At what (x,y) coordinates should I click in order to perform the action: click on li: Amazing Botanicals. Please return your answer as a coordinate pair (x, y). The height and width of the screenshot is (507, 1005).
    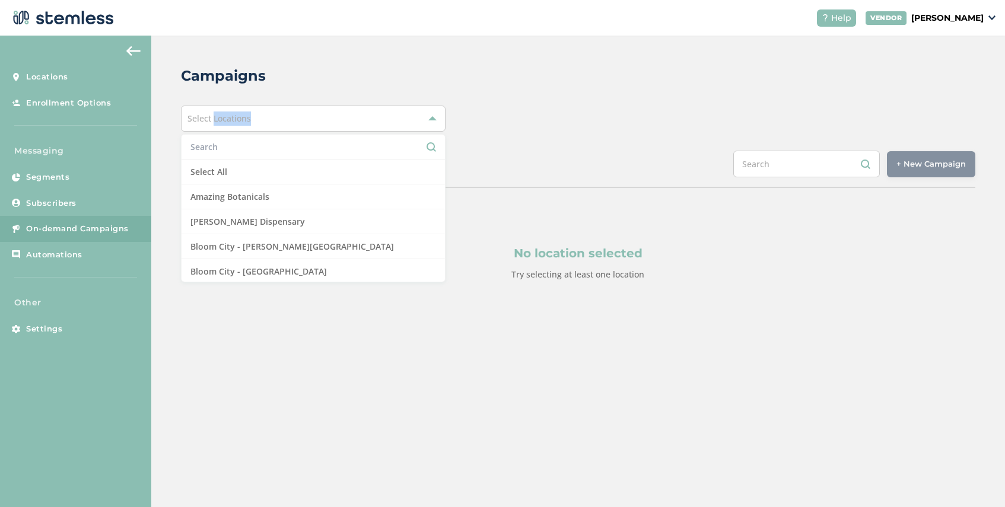
    Looking at the image, I should click on (313, 197).